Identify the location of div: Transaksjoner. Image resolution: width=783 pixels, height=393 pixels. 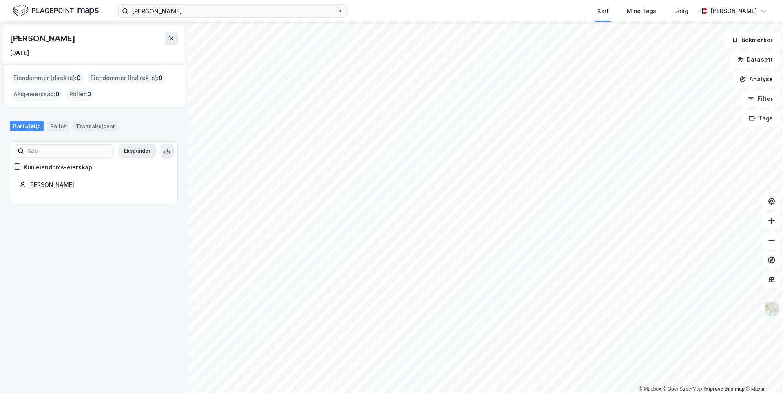
(95, 126).